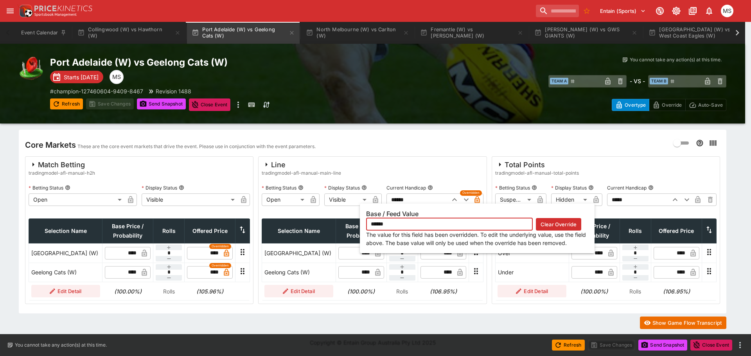 This screenshot has width=751, height=356. I want to click on button: Clear Override, so click(558, 224).